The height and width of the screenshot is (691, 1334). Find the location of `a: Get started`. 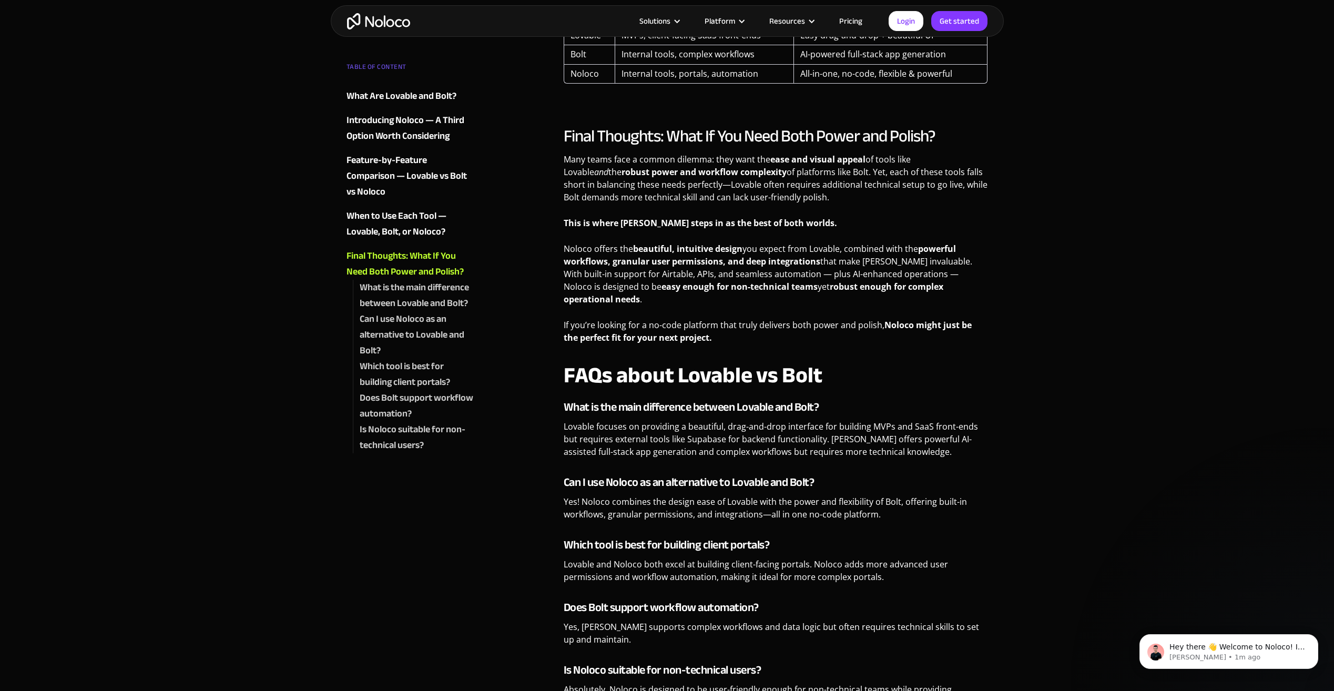

a: Get started is located at coordinates (959, 21).